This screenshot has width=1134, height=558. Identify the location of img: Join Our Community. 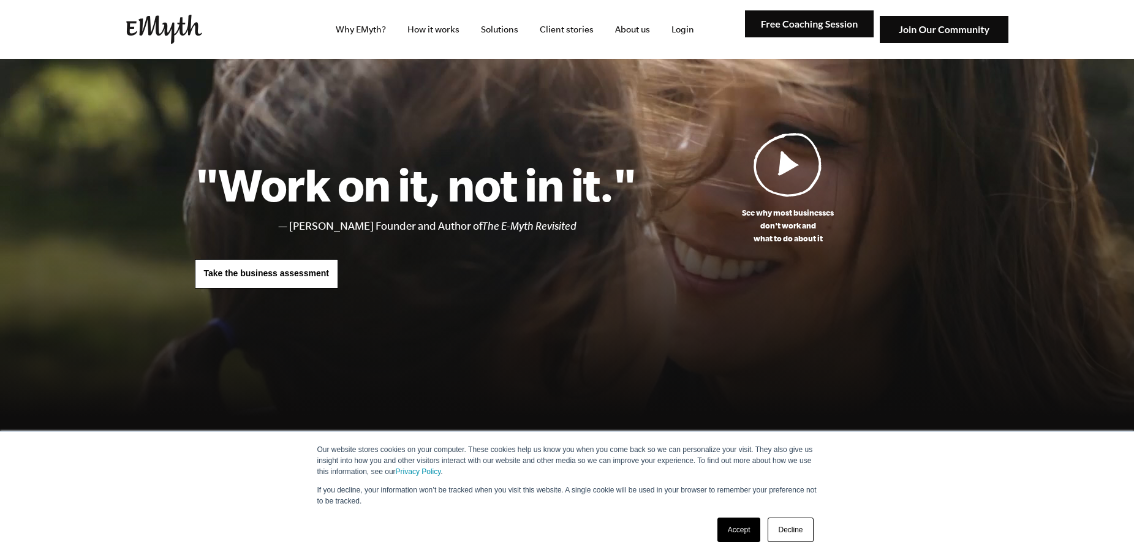
(944, 29).